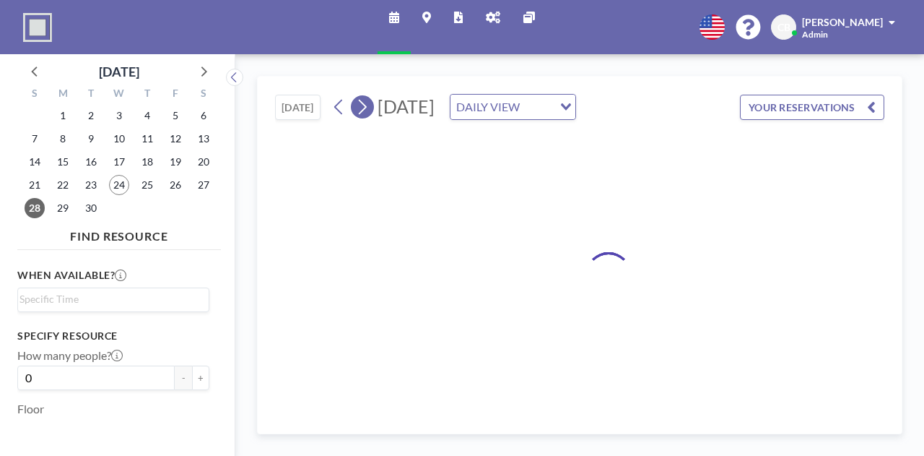 The width and height of the screenshot is (924, 456). What do you see at coordinates (35, 185) in the screenshot?
I see `span: Sunday, September 21, 2025` at bounding box center [35, 185].